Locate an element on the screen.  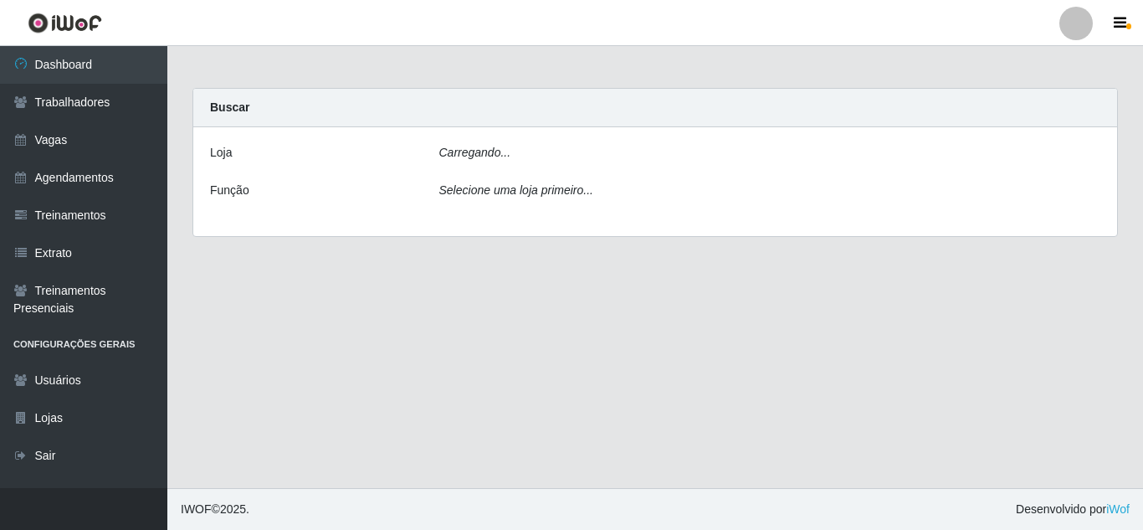
a: iWof is located at coordinates (1118, 509).